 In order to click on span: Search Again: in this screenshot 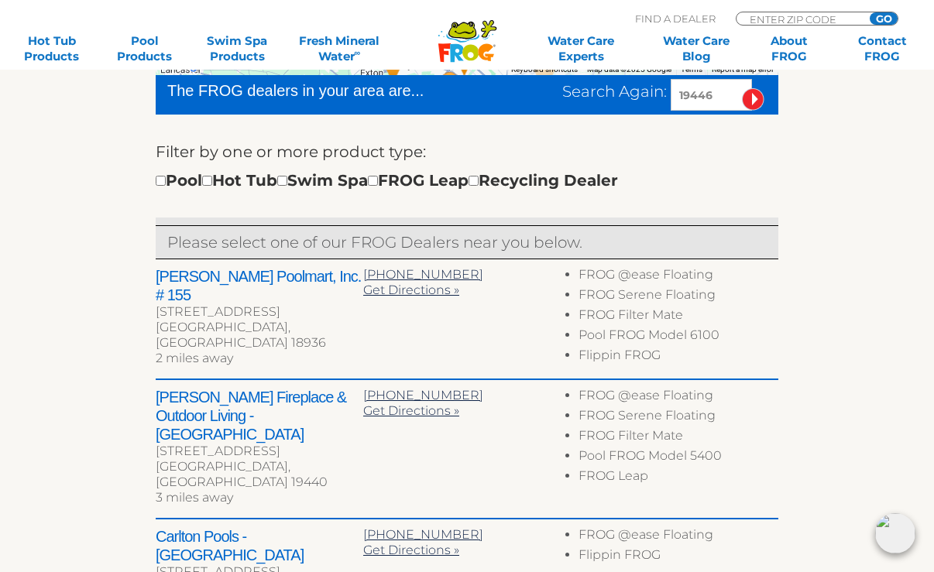, I will do `click(614, 91)`.